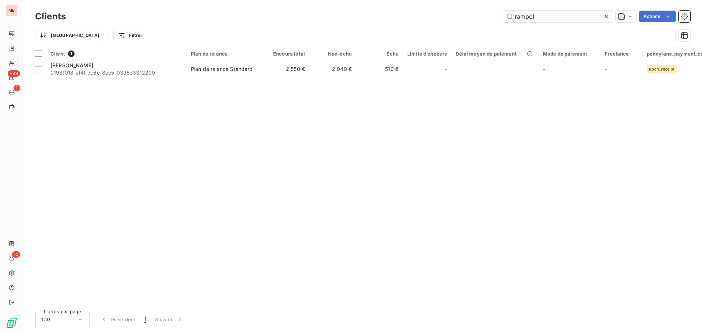 The image size is (702, 333). I want to click on button: Suivant, so click(169, 320).